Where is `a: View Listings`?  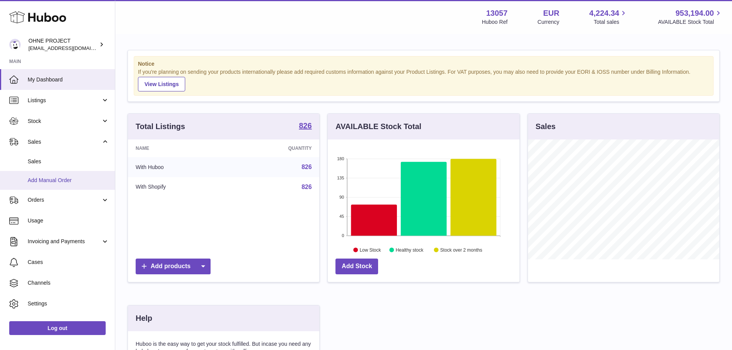 a: View Listings is located at coordinates (161, 84).